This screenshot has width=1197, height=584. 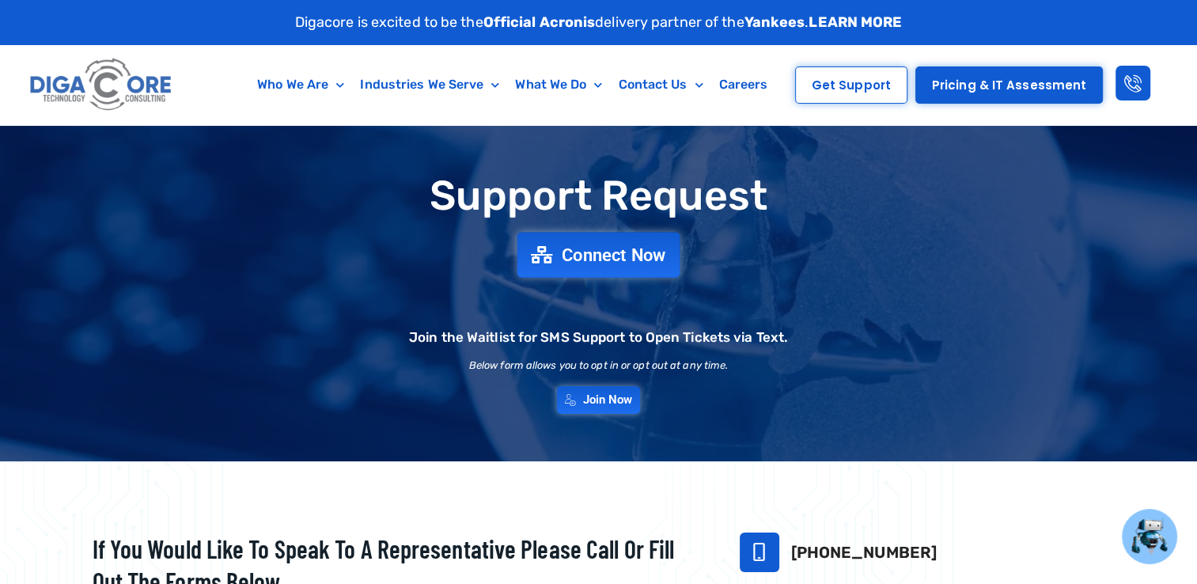 What do you see at coordinates (760, 552) in the screenshot?
I see `a: 732-646-5725` at bounding box center [760, 552].